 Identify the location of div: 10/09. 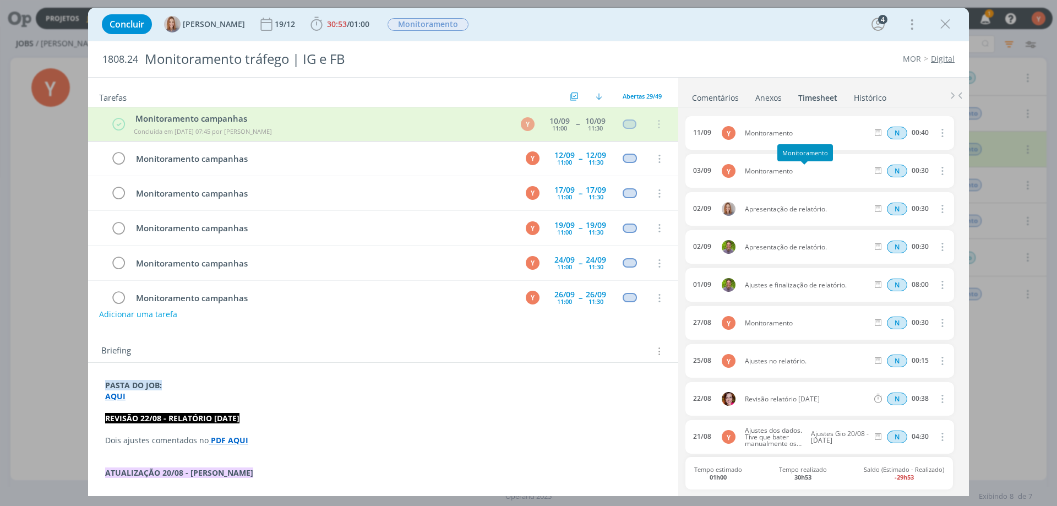
(595, 121).